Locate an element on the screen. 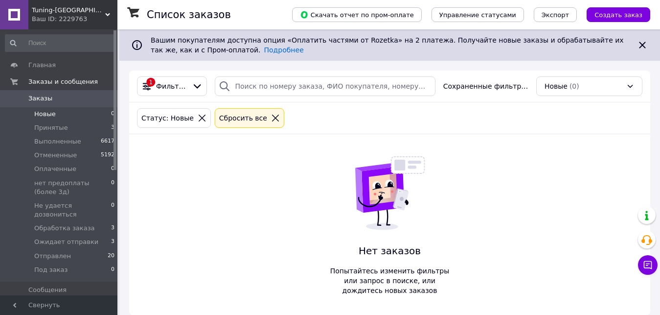  a: Подробнее is located at coordinates (284, 50).